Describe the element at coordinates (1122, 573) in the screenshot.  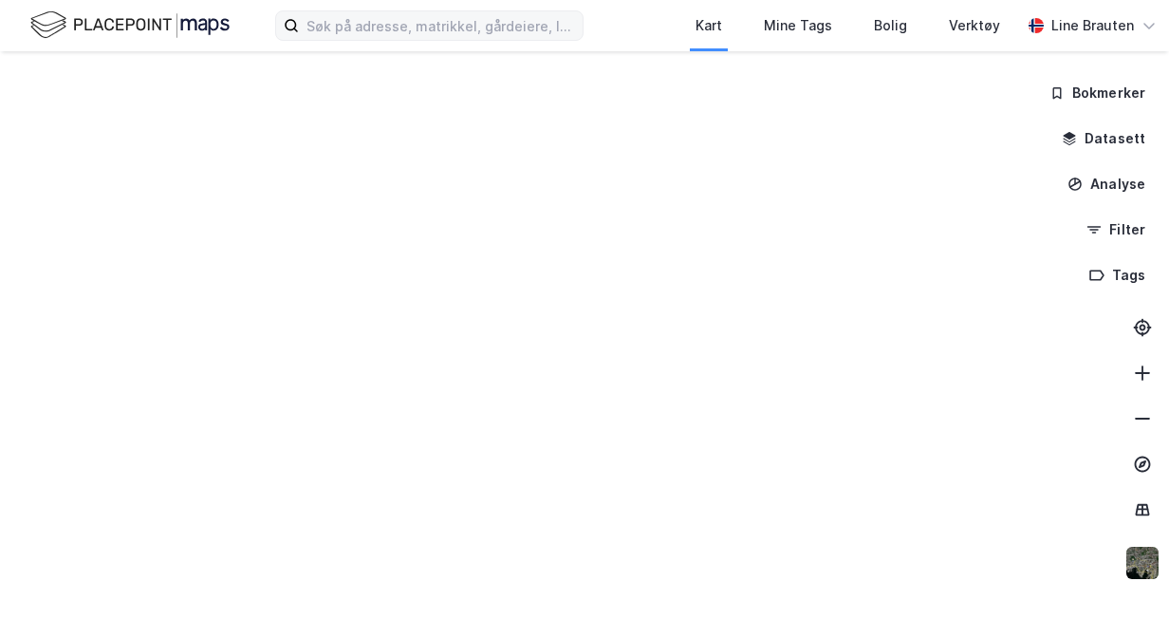
I see `div: Kontrollprogram for chat` at that location.